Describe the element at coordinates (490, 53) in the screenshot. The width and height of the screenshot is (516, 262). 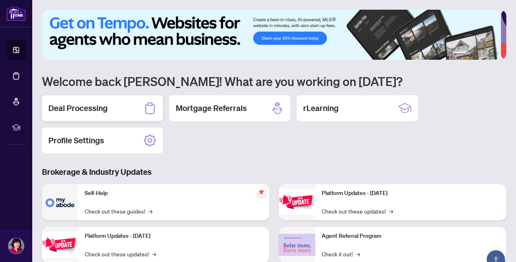
I see `button: 5` at that location.